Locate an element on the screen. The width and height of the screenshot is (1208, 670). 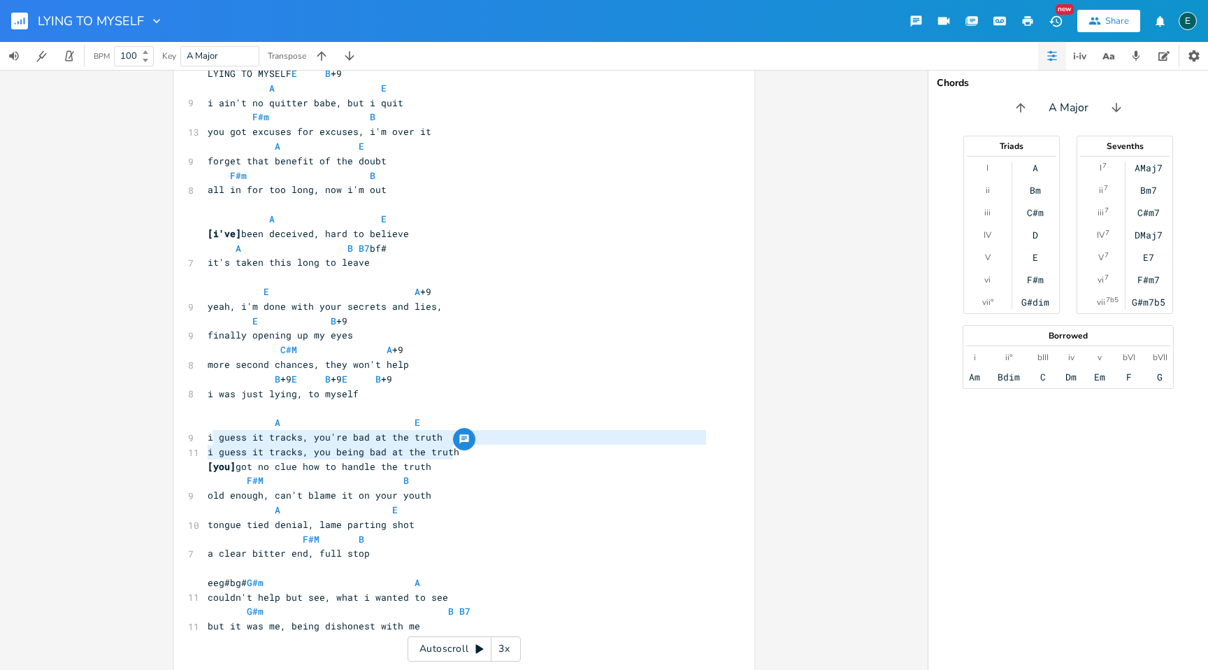
span: F#M is located at coordinates (311, 539).